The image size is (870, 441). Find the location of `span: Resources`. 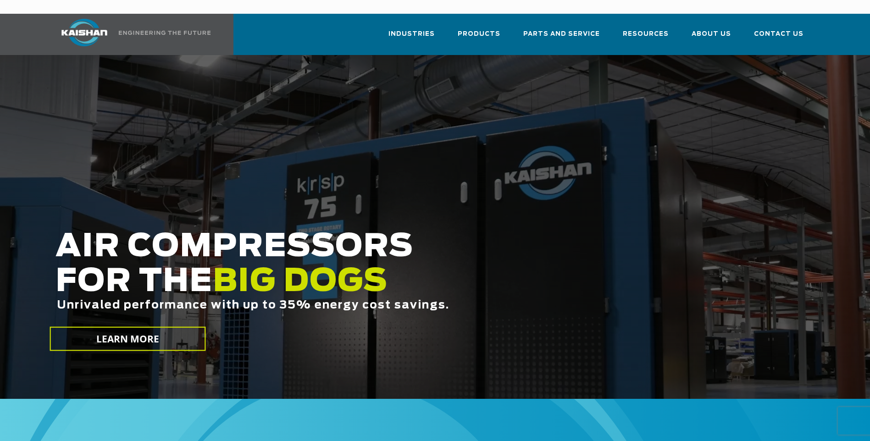

span: Resources is located at coordinates (646, 34).